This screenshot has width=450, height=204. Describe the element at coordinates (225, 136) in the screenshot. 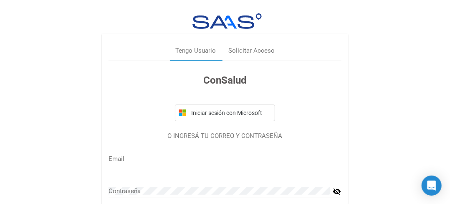

I see `p: O INGRESÁ TU CORREO Y CONTRASEÑA` at that location.